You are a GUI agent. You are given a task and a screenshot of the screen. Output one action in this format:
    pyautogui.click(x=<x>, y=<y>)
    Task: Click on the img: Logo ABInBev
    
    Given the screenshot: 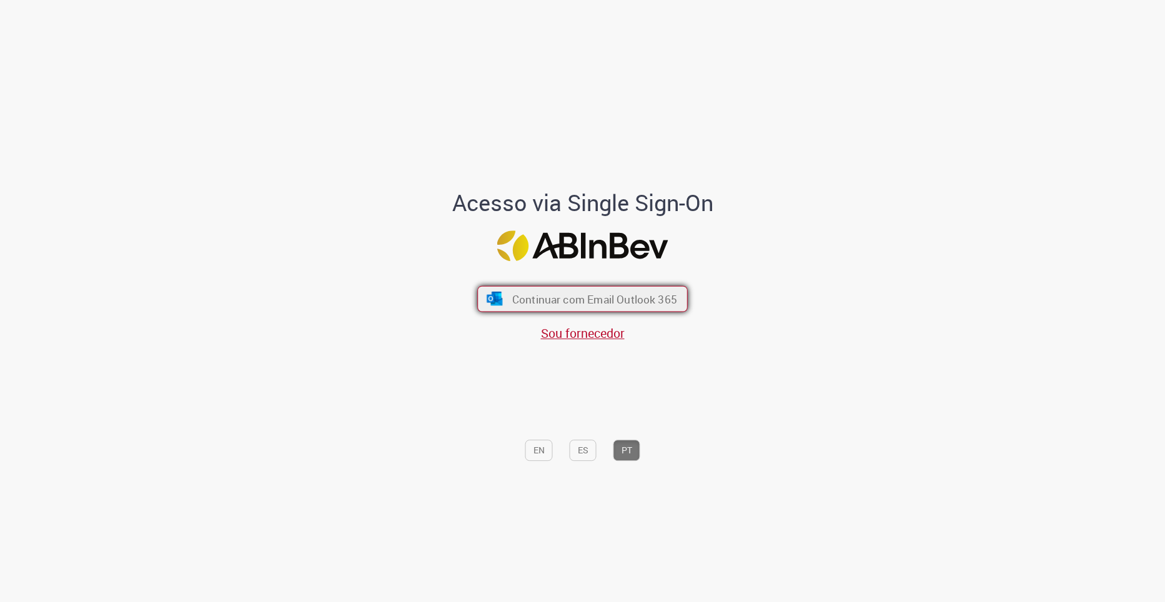 What is the action you would take?
    pyautogui.click(x=583, y=245)
    